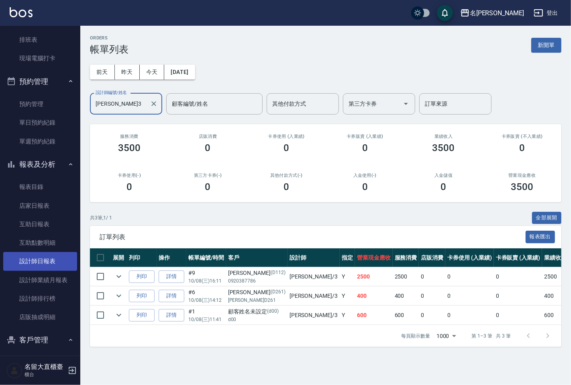 This screenshot has height=385, width=571. Describe the element at coordinates (109, 49) in the screenshot. I see `h3: 帳單列表` at that location.